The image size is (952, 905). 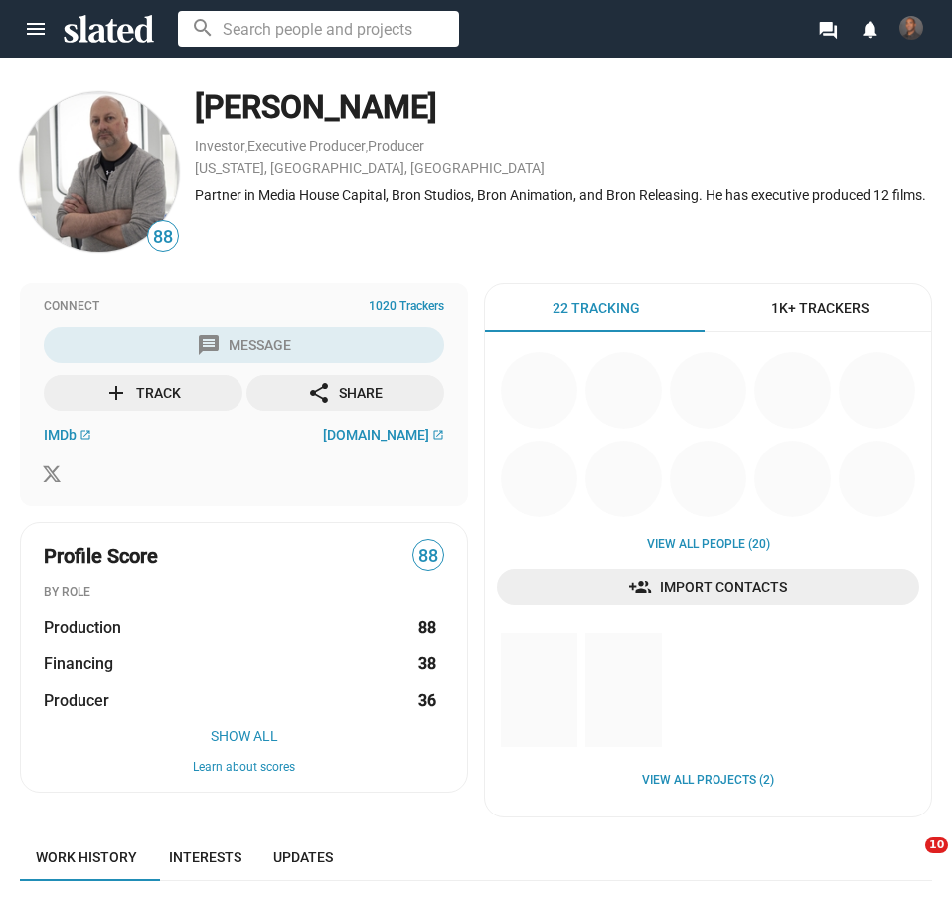 I want to click on a: Interests, so click(x=205, y=857).